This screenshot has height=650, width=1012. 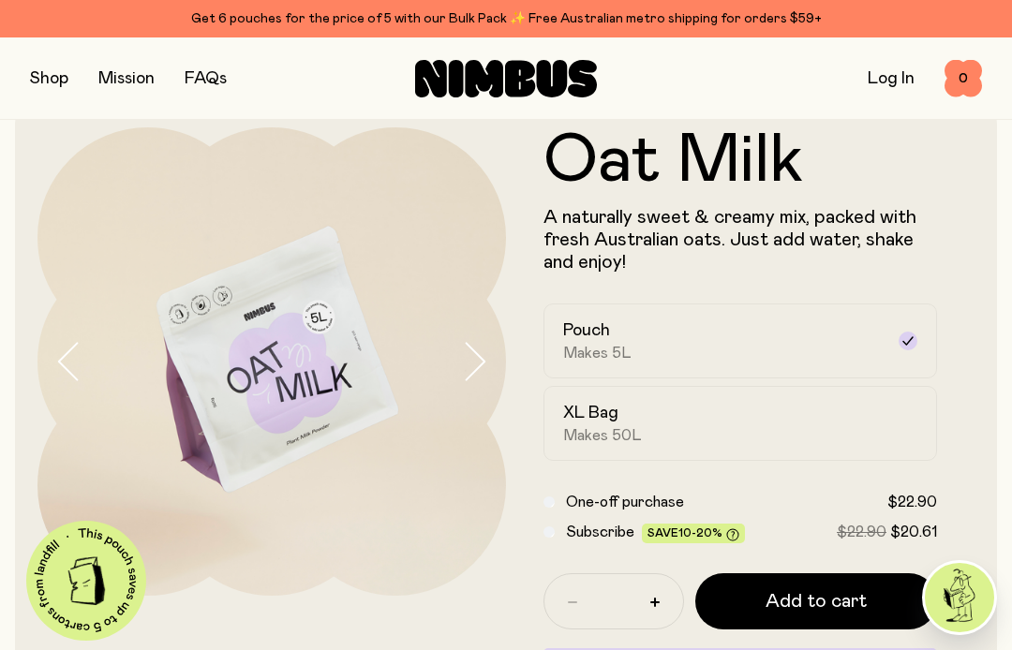 I want to click on img: agent, so click(x=959, y=598).